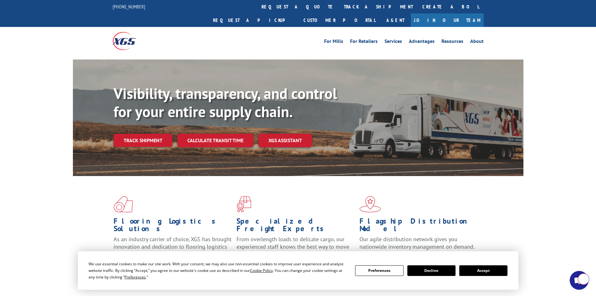 This screenshot has width=596, height=296. Describe the element at coordinates (218, 270) in the screenshot. I see `div: We use essential cookies to make our site work. With your consent, we may also use non-essential ...` at that location.